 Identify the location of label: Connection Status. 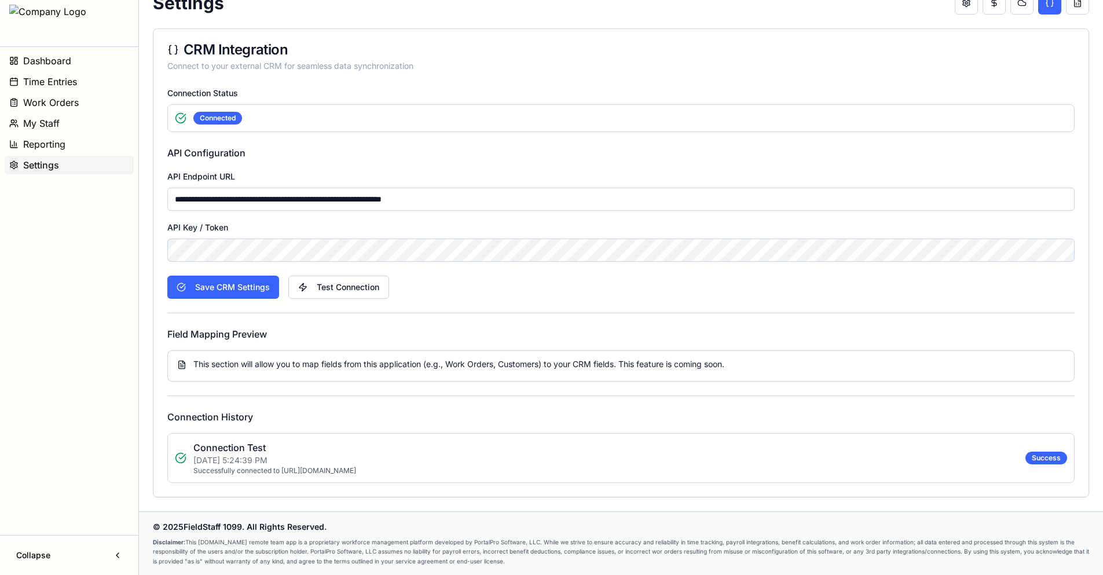
(203, 93).